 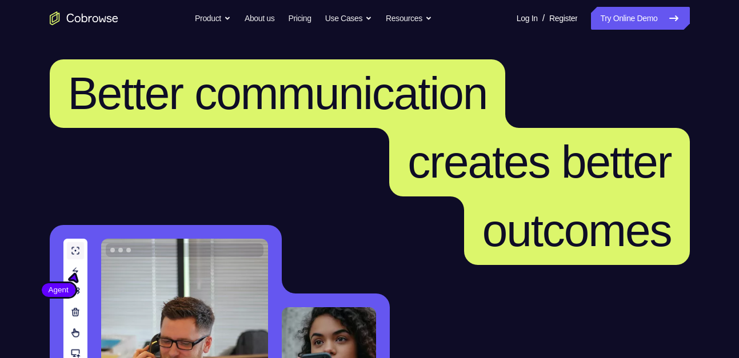 I want to click on button: Resources, so click(x=409, y=18).